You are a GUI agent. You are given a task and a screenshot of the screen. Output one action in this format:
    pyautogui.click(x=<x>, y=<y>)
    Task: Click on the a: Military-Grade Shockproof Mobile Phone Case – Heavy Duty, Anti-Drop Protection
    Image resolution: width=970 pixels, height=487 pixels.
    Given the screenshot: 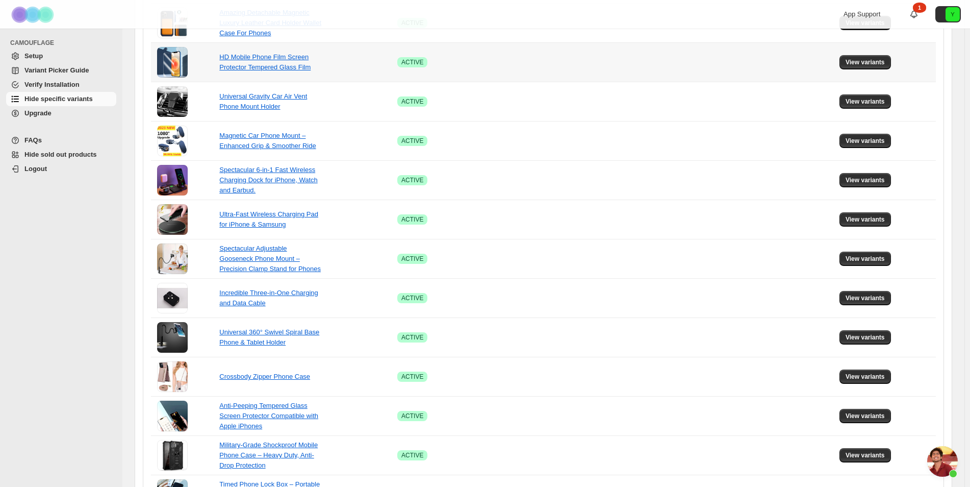 What is the action you would take?
    pyautogui.click(x=268, y=455)
    